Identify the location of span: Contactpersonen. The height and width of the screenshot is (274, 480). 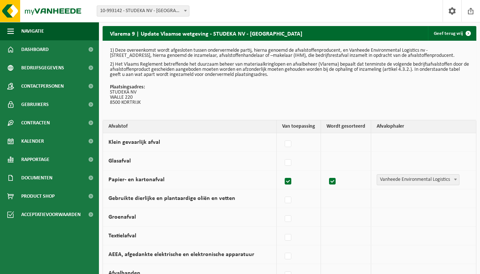
(42, 86).